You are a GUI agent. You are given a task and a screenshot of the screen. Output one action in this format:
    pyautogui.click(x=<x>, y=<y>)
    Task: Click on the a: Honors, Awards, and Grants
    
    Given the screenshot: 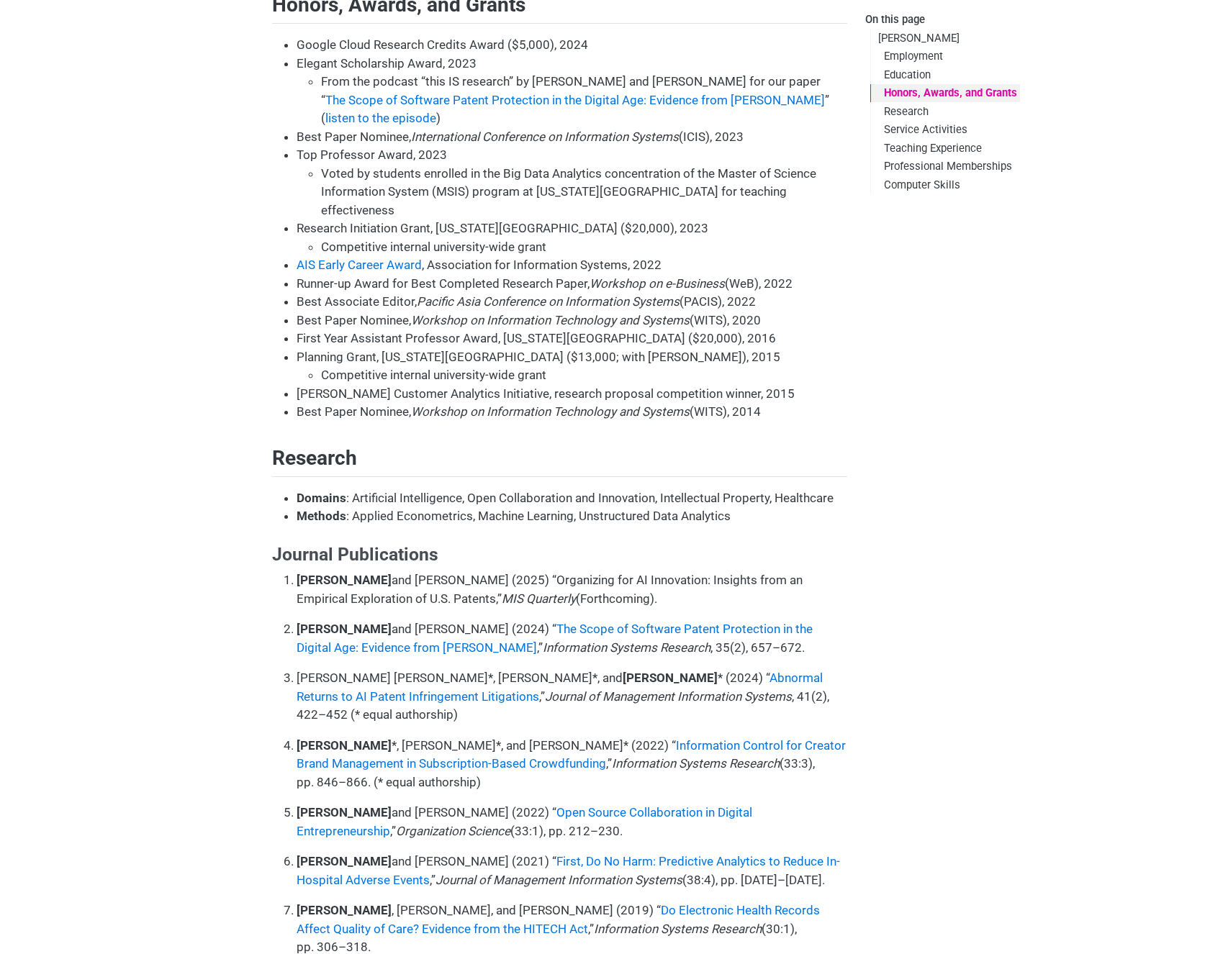 What is the action you would take?
    pyautogui.click(x=945, y=93)
    